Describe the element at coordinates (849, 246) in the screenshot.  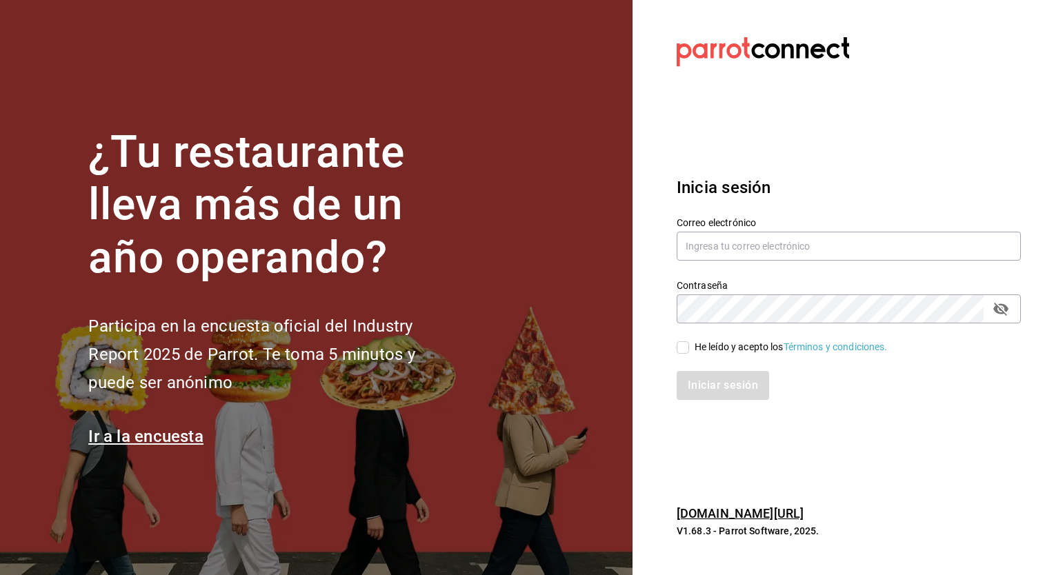
I see `input: Ingresa tu correo electrónico` at that location.